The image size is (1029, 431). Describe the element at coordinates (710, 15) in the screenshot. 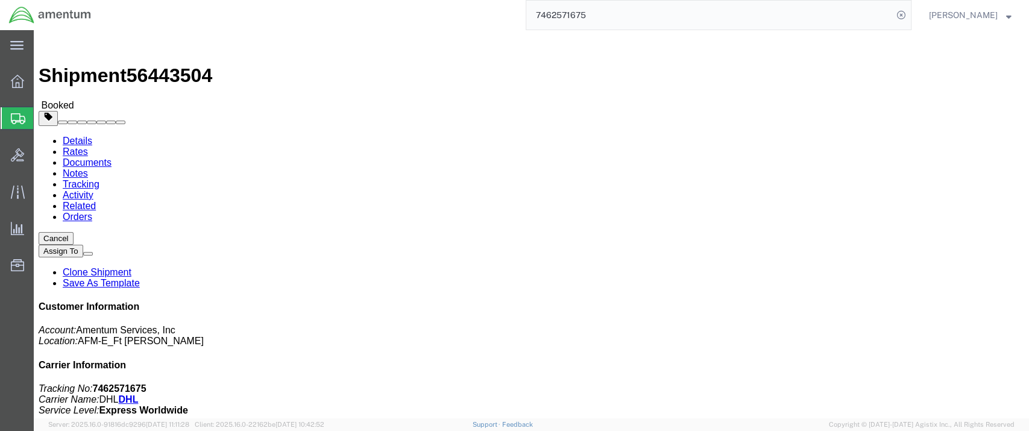

I see `input: Search for shipment number, reference number` at that location.